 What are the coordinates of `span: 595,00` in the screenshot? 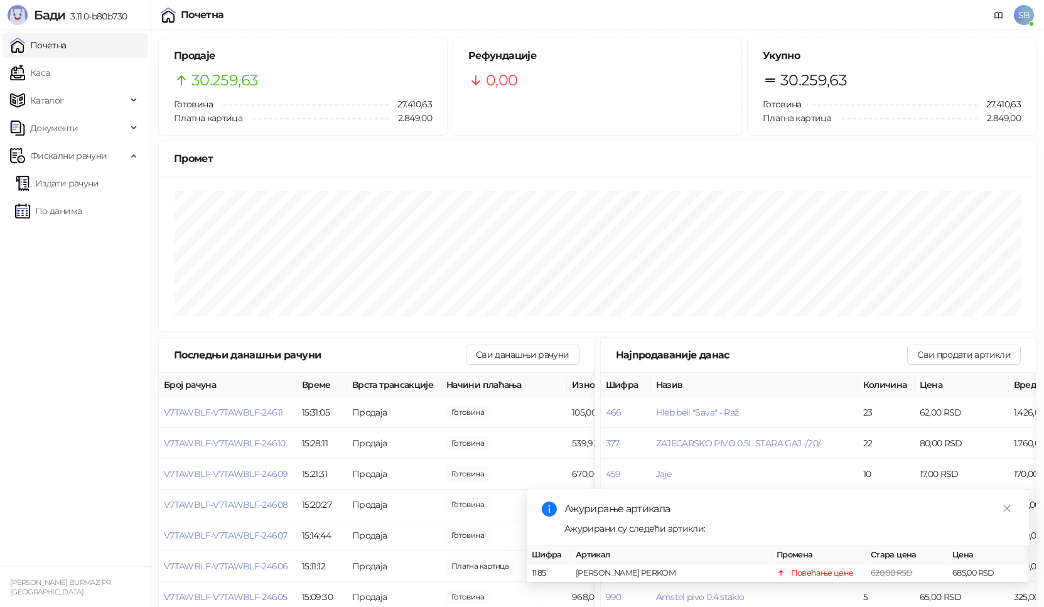 It's located at (480, 566).